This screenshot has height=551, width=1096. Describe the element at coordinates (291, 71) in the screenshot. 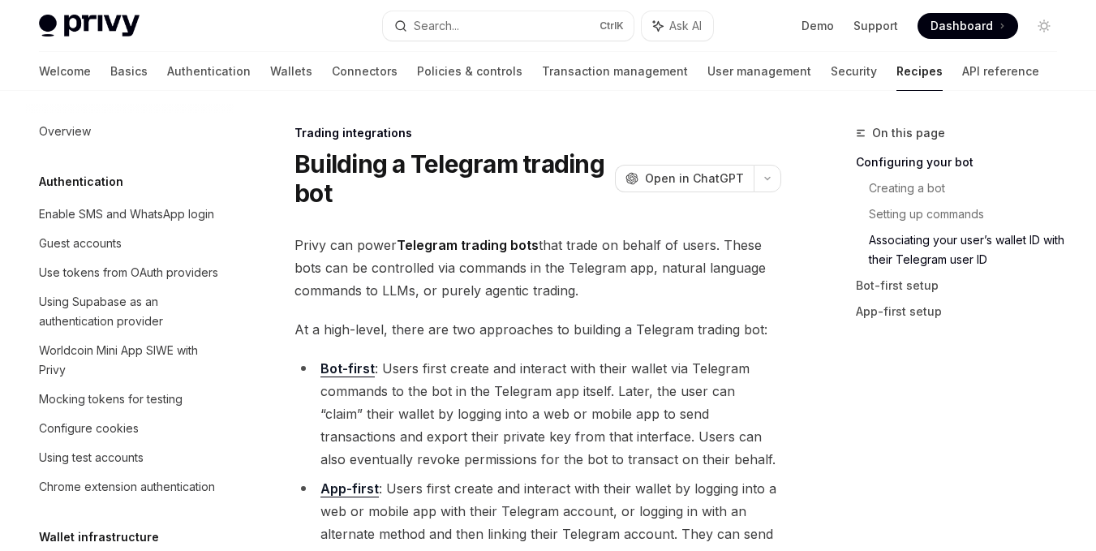

I see `a: Wallets` at that location.